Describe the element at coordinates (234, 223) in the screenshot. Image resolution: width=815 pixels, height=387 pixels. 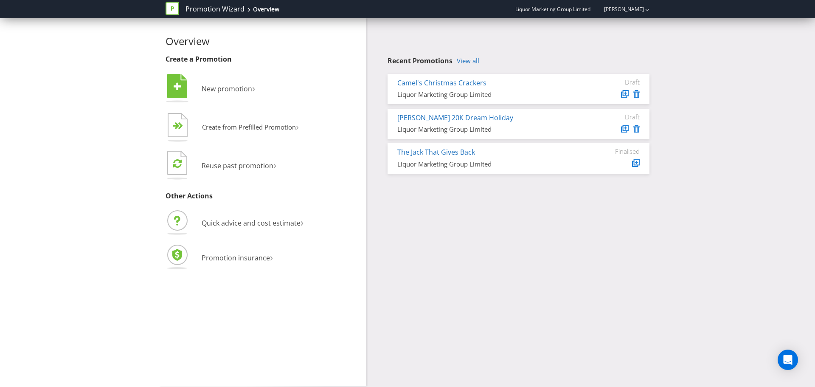
I see `a: Quick advice and cost estimate›` at that location.